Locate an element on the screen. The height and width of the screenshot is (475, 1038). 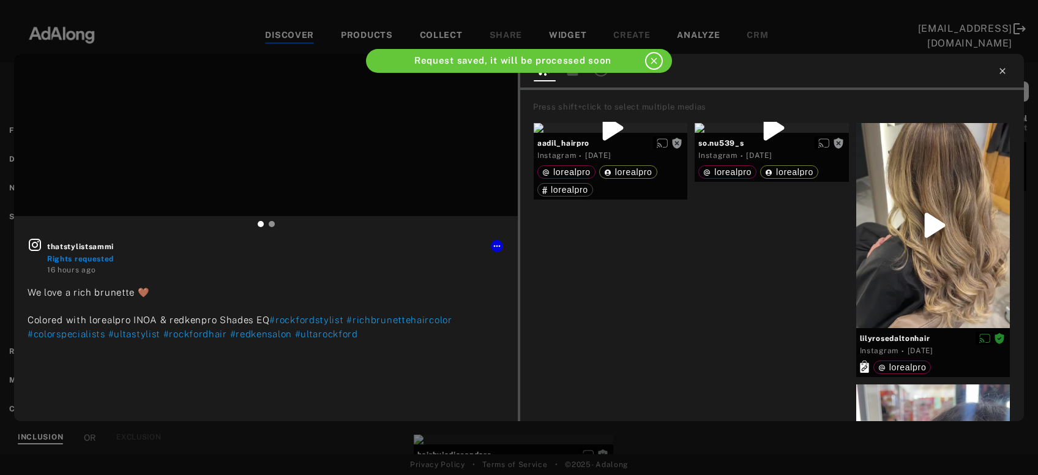
span: so.nu539_s is located at coordinates (771, 143).